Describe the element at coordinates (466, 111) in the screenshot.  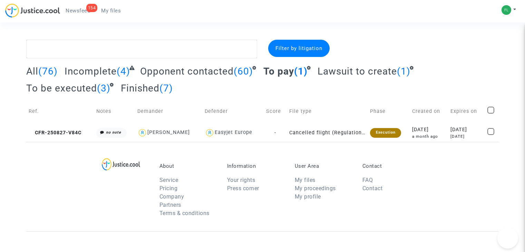
I see `td: Expires on` at that location.